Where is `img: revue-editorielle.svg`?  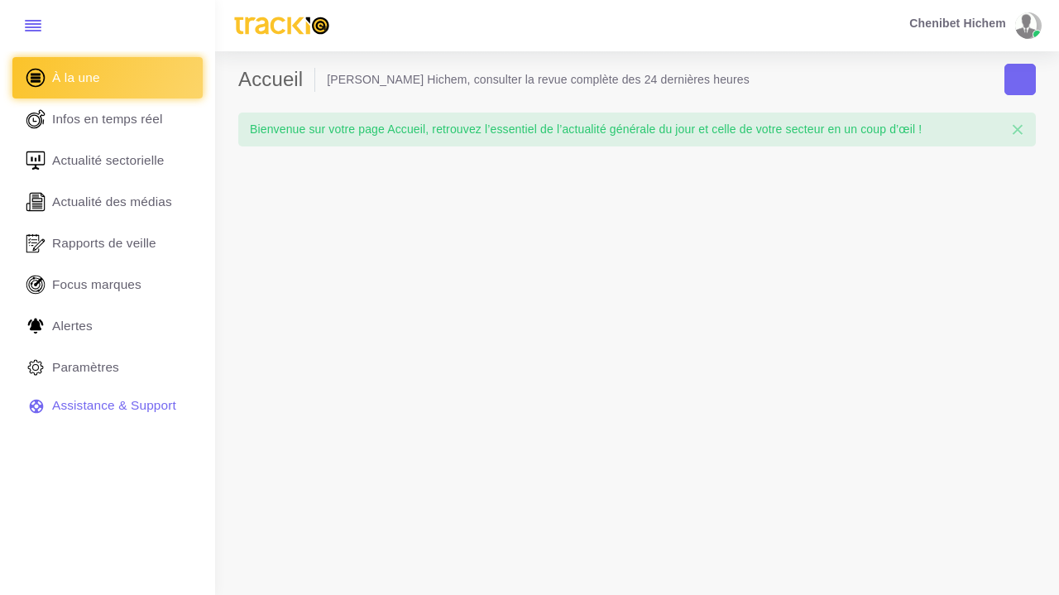 img: revue-editorielle.svg is located at coordinates (36, 202).